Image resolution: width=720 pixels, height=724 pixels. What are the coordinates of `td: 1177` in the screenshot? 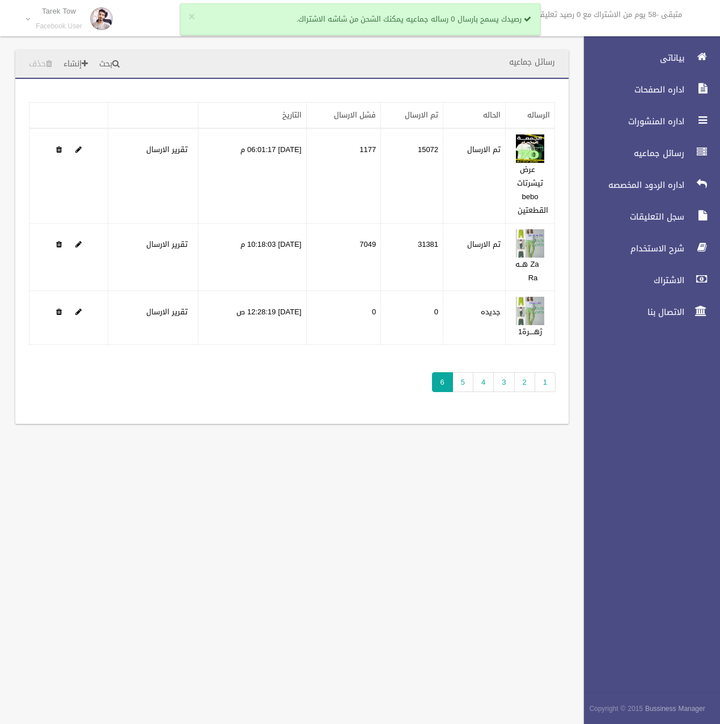 It's located at (344, 176).